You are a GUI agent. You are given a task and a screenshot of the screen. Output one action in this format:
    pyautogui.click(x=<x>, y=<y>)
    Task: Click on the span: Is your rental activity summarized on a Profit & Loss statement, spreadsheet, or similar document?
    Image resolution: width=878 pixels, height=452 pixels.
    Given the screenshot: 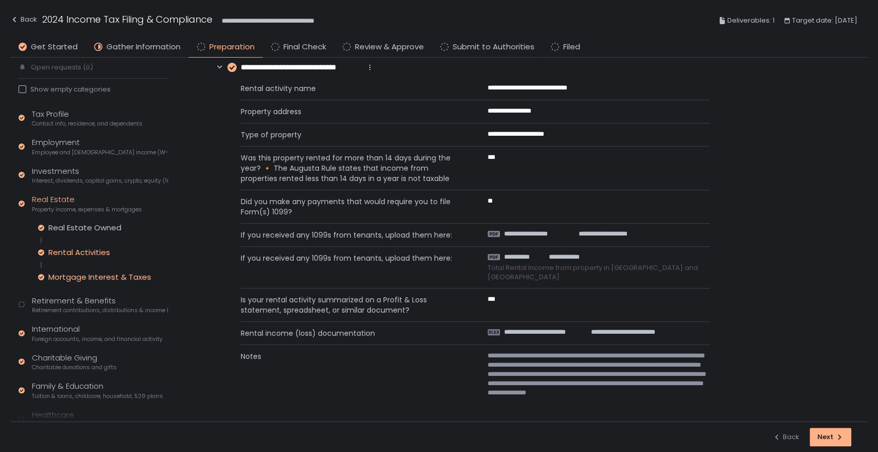 What is the action you would take?
    pyautogui.click(x=352, y=305)
    